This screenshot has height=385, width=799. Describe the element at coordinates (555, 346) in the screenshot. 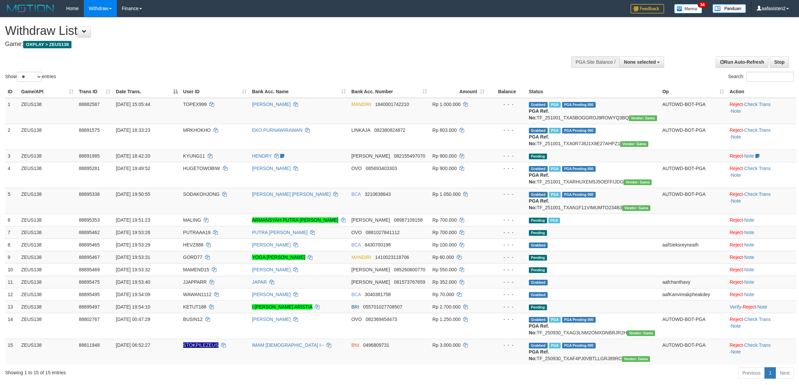

I see `span: Marked by aafsreyleap` at that location.